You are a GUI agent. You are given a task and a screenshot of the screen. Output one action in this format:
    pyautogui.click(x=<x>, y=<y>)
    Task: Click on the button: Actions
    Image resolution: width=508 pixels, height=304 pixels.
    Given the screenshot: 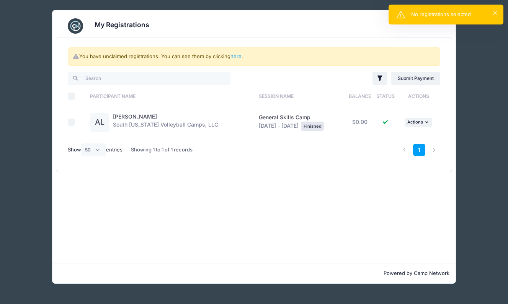 What is the action you would take?
    pyautogui.click(x=418, y=122)
    